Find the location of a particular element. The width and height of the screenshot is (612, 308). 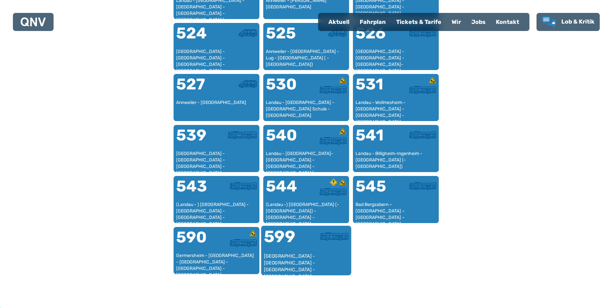

span: Lob & Kritik is located at coordinates (578, 22).